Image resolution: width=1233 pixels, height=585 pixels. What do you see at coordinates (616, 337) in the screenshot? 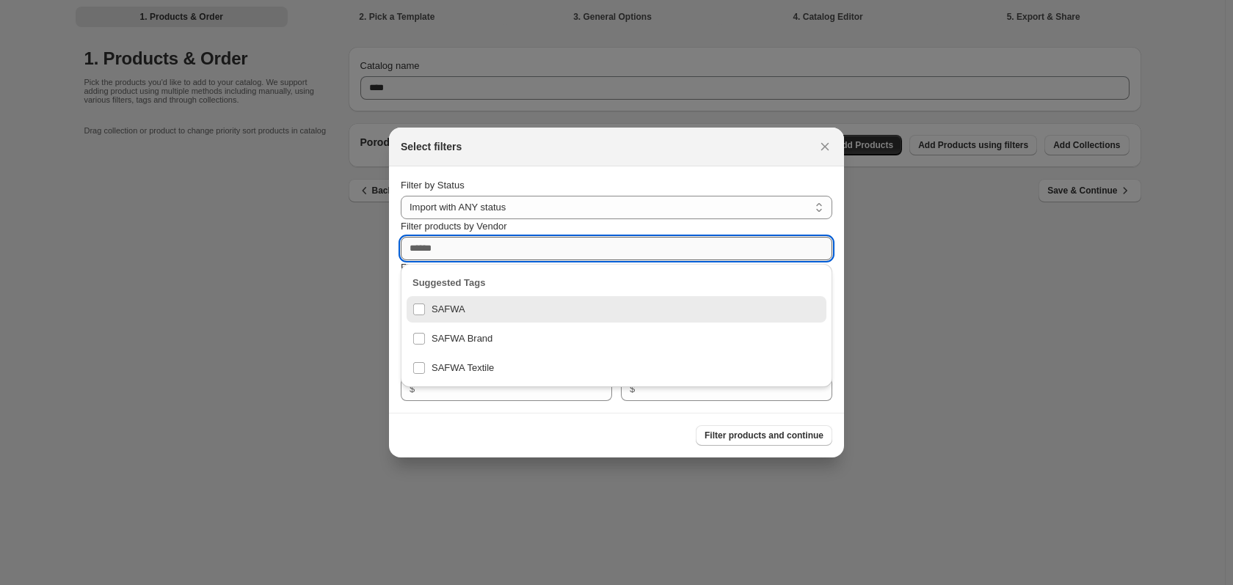
I see `li: SAFWA Brand` at bounding box center [616, 337].